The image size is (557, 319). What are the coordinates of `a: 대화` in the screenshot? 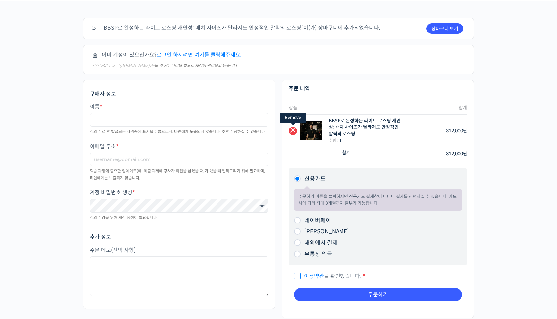 It's located at (65, 219).